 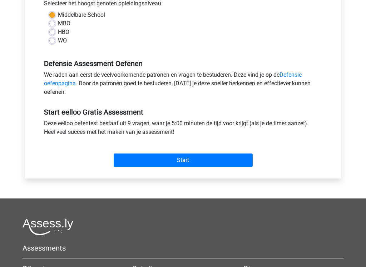 What do you see at coordinates (183, 85) in the screenshot?
I see `div: We raden aan eerst de veelvoorkomende patronen en vragen te bestuderen. Deze vind je op de . Door...` at bounding box center [183, 85].